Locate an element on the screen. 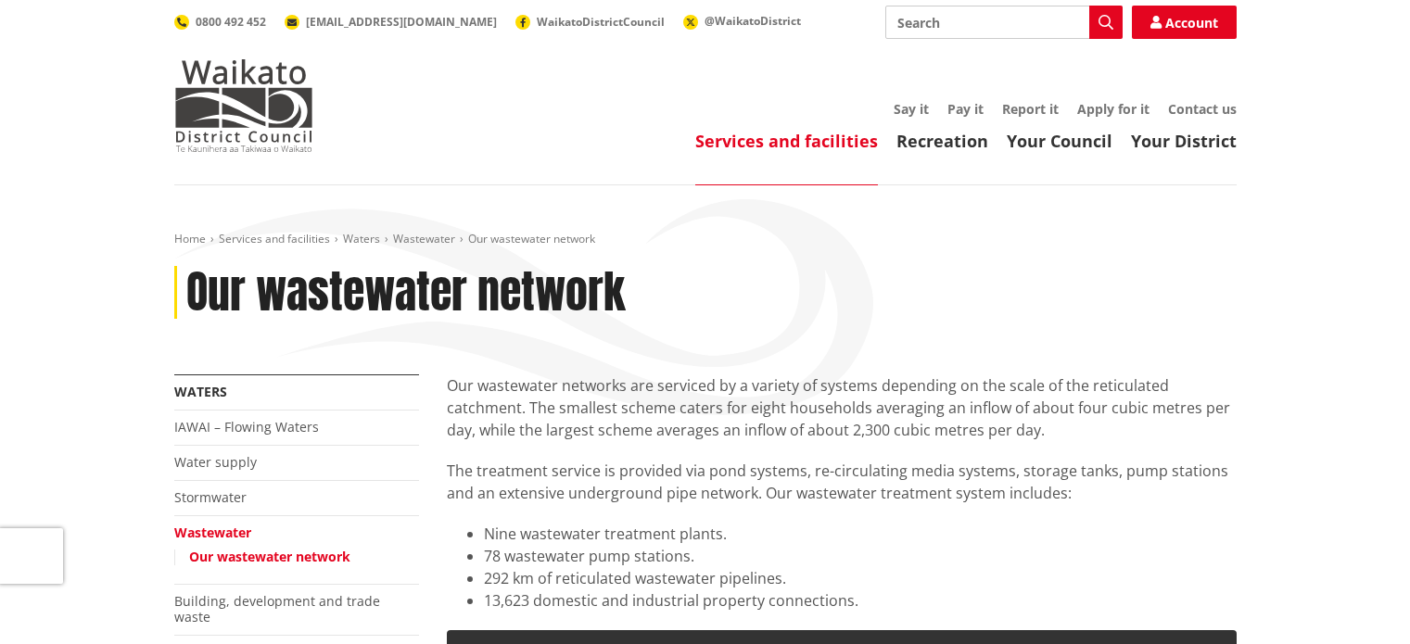  a: Report it is located at coordinates (1030, 108).